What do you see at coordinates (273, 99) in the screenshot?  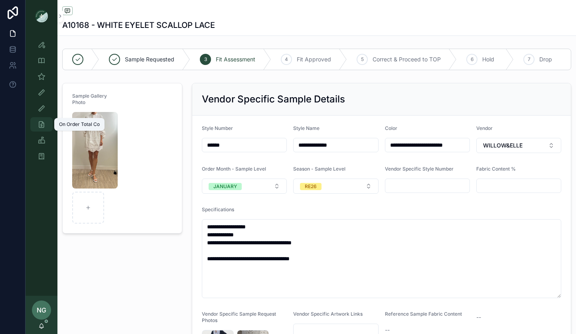 I see `h2: Vendor Specific Sample Details` at bounding box center [273, 99].